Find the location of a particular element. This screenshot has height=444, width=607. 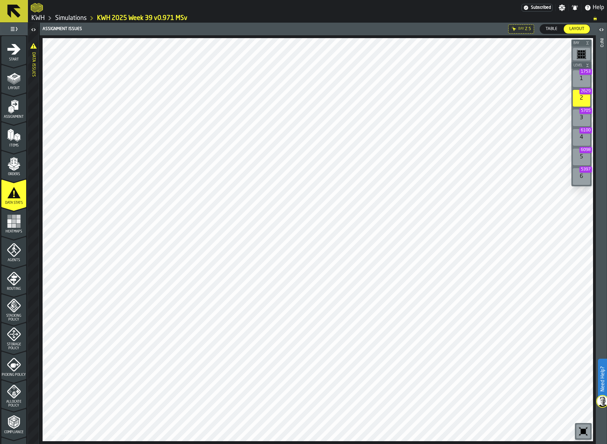

span: Picking Policy is located at coordinates (14, 374).